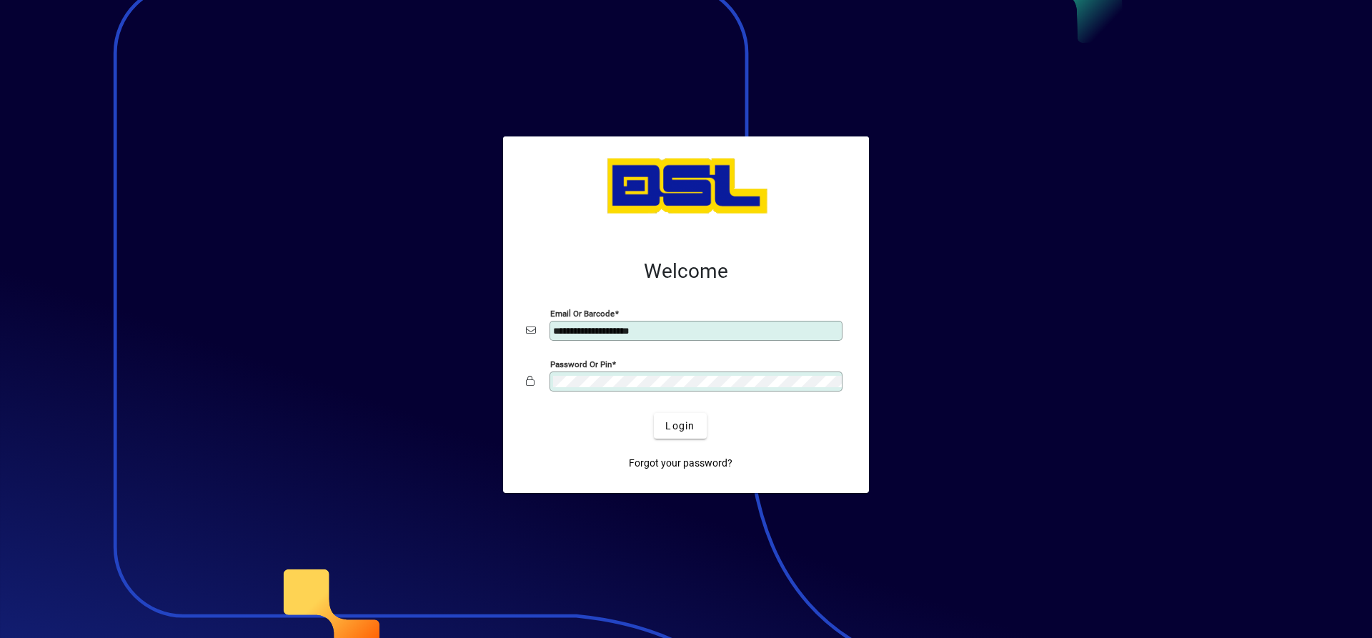 The image size is (1372, 638). Describe the element at coordinates (679, 426) in the screenshot. I see `span: Login` at that location.